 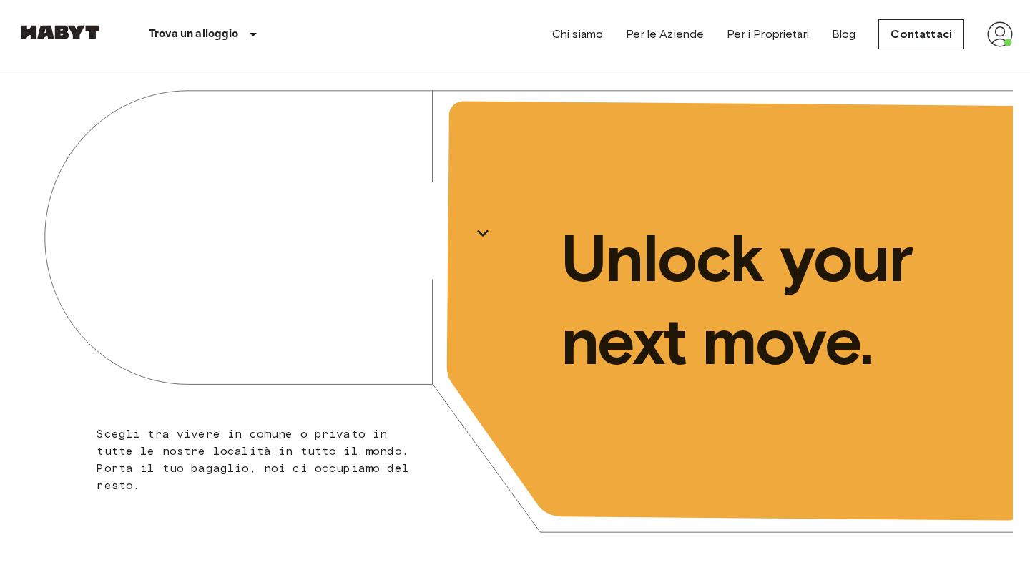 What do you see at coordinates (768, 34) in the screenshot?
I see `a: Per i Proprietari` at bounding box center [768, 34].